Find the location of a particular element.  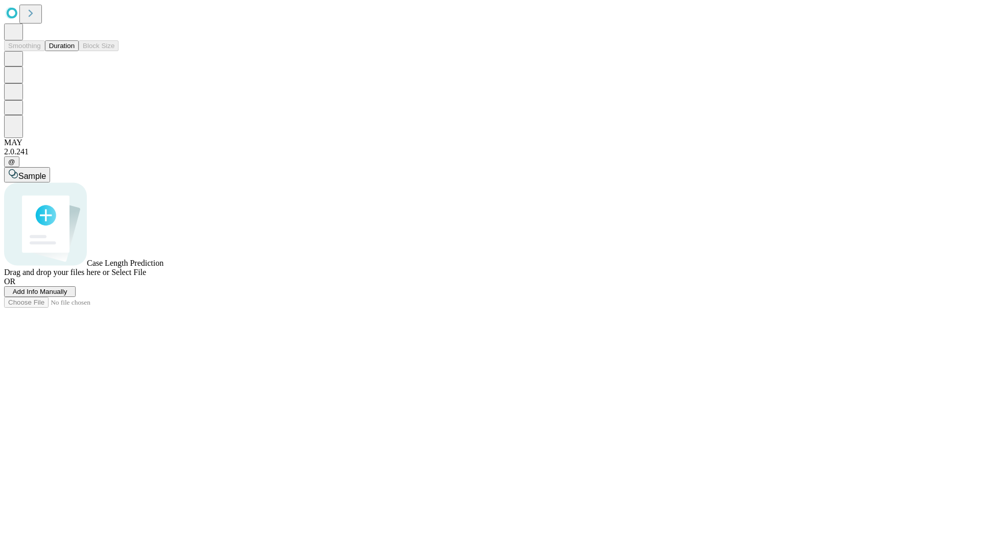

button: Add Info Manually is located at coordinates (40, 291).